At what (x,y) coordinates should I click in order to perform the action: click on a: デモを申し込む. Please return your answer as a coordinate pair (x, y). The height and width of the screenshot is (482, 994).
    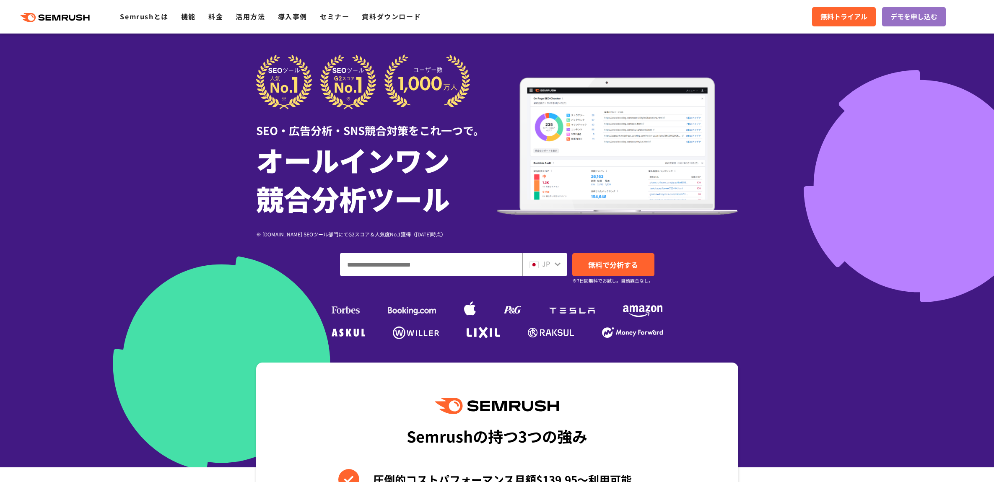
    Looking at the image, I should click on (914, 17).